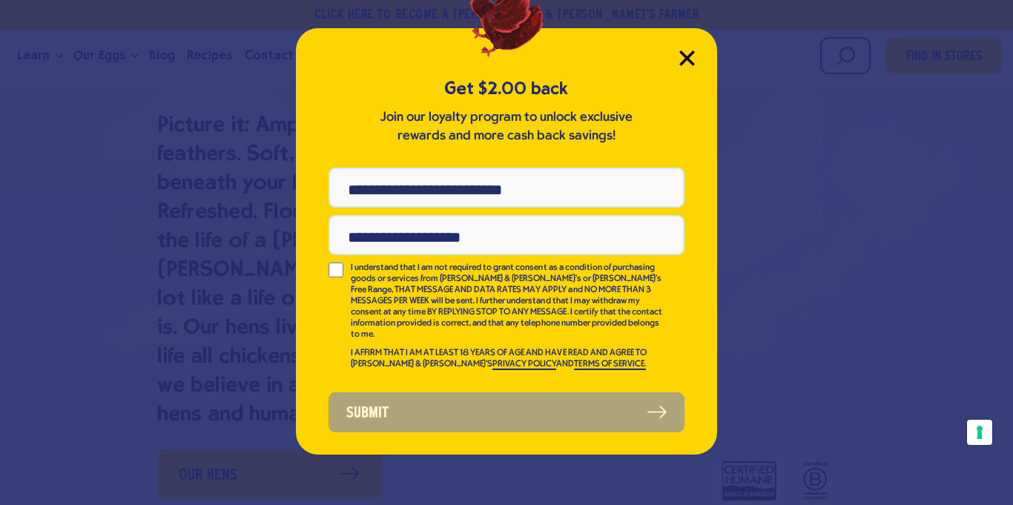 The height and width of the screenshot is (505, 1013). Describe the element at coordinates (506, 88) in the screenshot. I see `h5: Get $2.00 back` at that location.